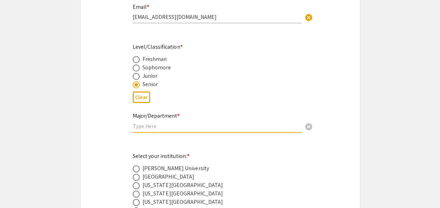  Describe the element at coordinates (157, 68) in the screenshot. I see `div: Sophomore` at that location.